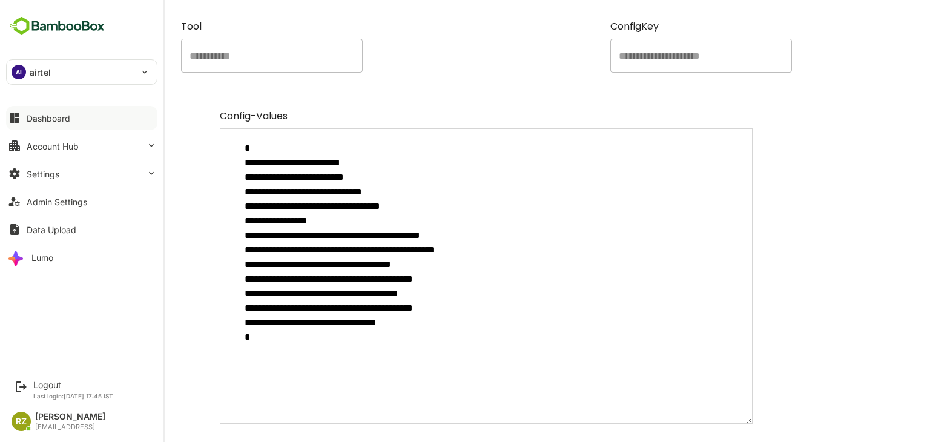 The height and width of the screenshot is (442, 930). I want to click on div: Settings, so click(43, 174).